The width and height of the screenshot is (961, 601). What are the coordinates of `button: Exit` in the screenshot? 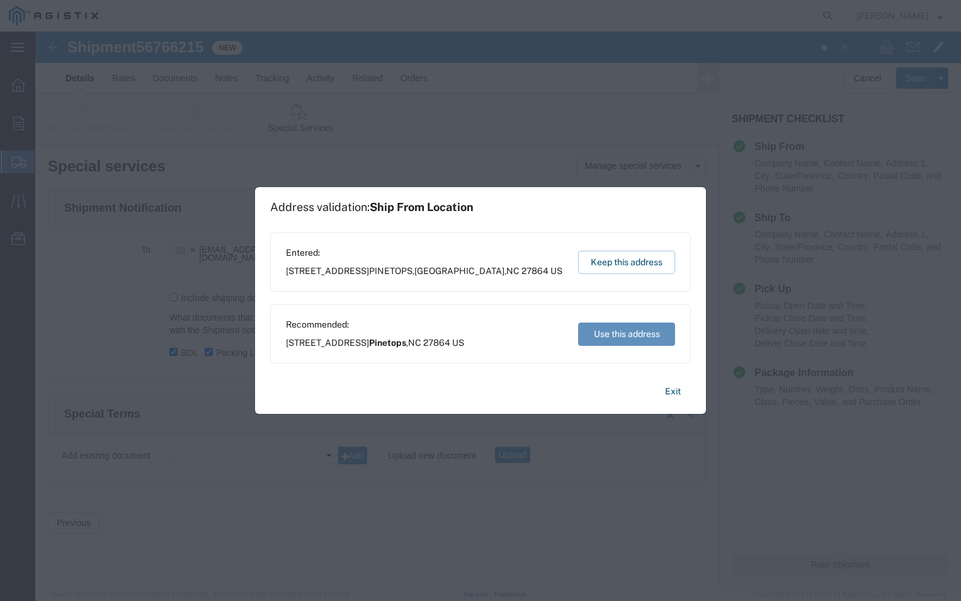 It's located at (672, 391).